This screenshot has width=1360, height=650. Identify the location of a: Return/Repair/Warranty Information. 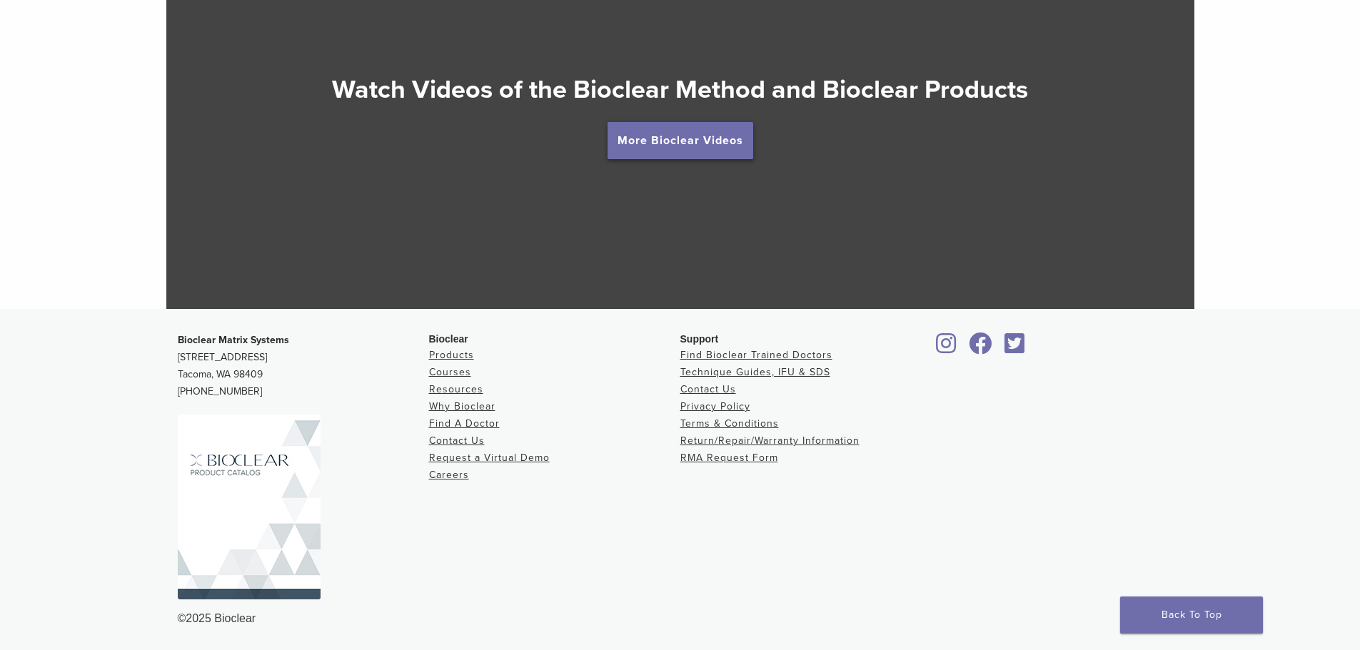
(770, 441).